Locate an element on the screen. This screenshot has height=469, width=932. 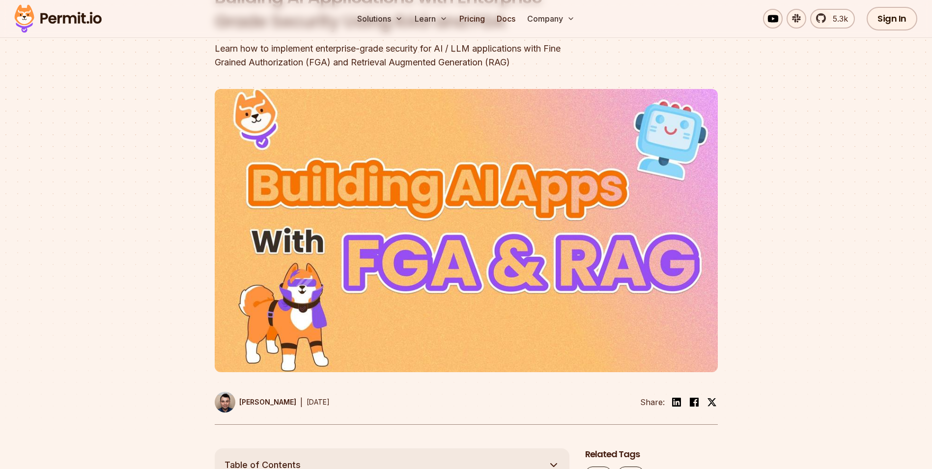
button: facebook is located at coordinates (694, 402).